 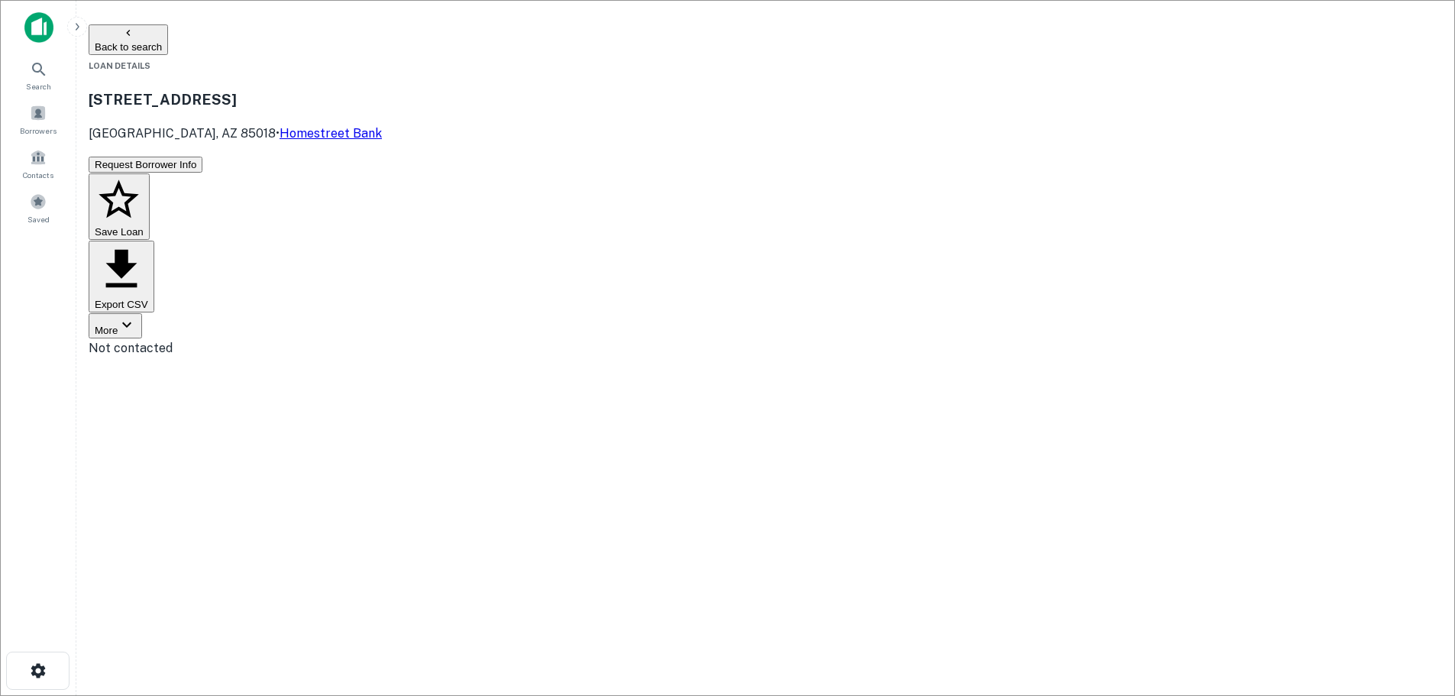 I want to click on a: Borrowers, so click(x=38, y=119).